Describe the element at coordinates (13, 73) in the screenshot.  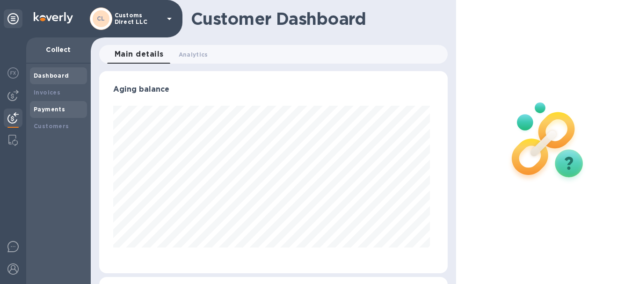
I see `img: Foreign exchange` at that location.